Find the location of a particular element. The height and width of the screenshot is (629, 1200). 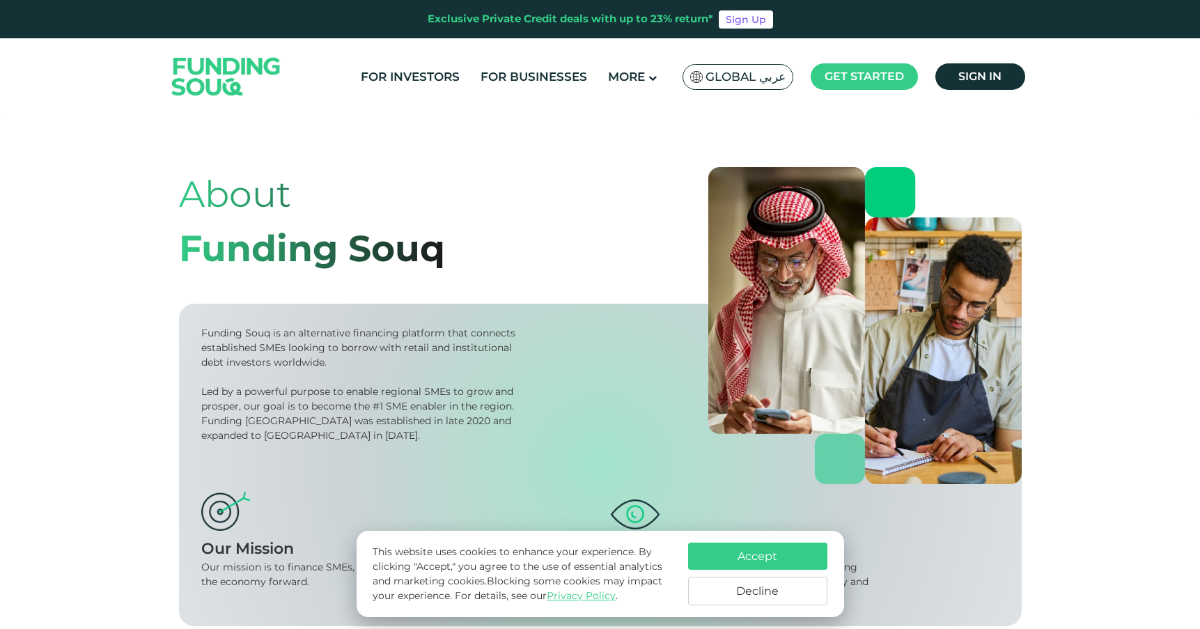

a: For Businesses is located at coordinates (534, 77).